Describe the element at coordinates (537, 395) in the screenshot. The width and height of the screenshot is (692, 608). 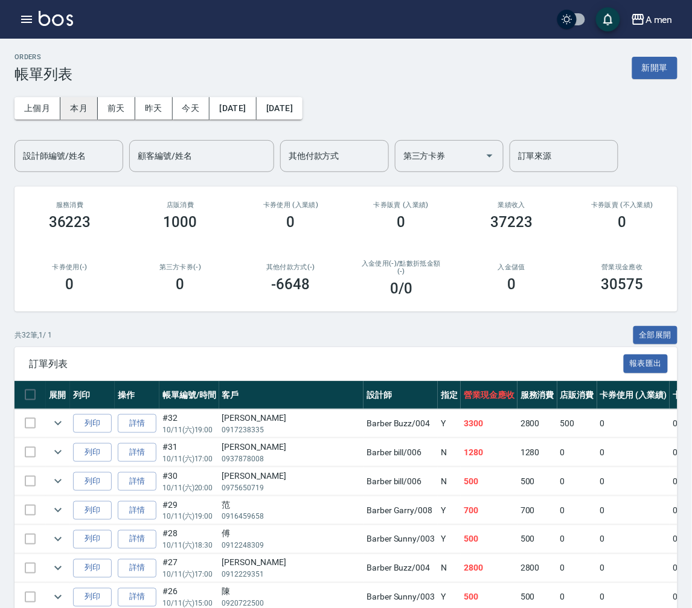
I see `th: 服務消費` at that location.